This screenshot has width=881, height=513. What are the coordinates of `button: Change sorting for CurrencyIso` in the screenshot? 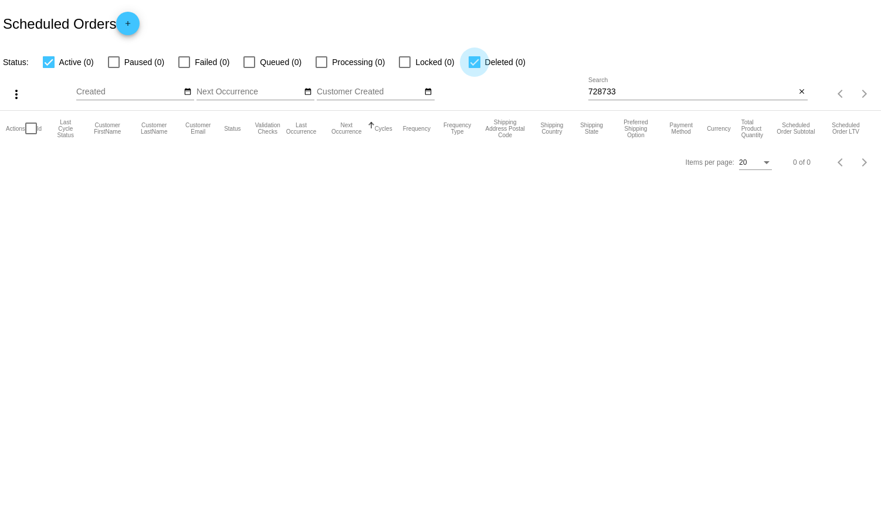 It's located at (718, 128).